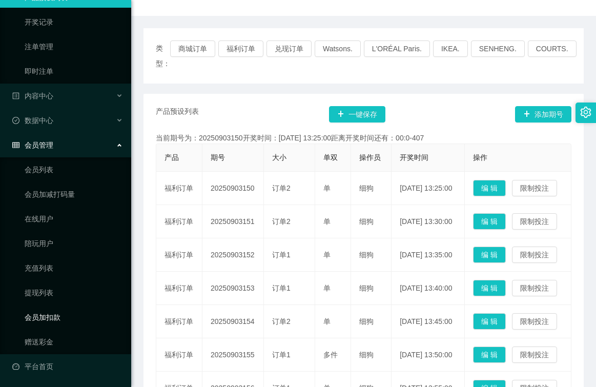 This screenshot has width=596, height=387. What do you see at coordinates (233, 221) in the screenshot?
I see `td: 20250903151` at bounding box center [233, 221].